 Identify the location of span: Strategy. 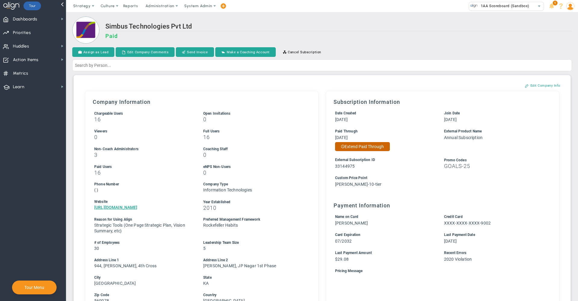
(82, 6).